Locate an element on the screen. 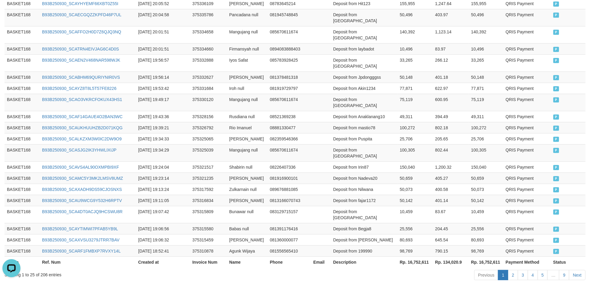 Image resolution: width=590 pixels, height=282 pixels. td: 081378481318 is located at coordinates (289, 77).